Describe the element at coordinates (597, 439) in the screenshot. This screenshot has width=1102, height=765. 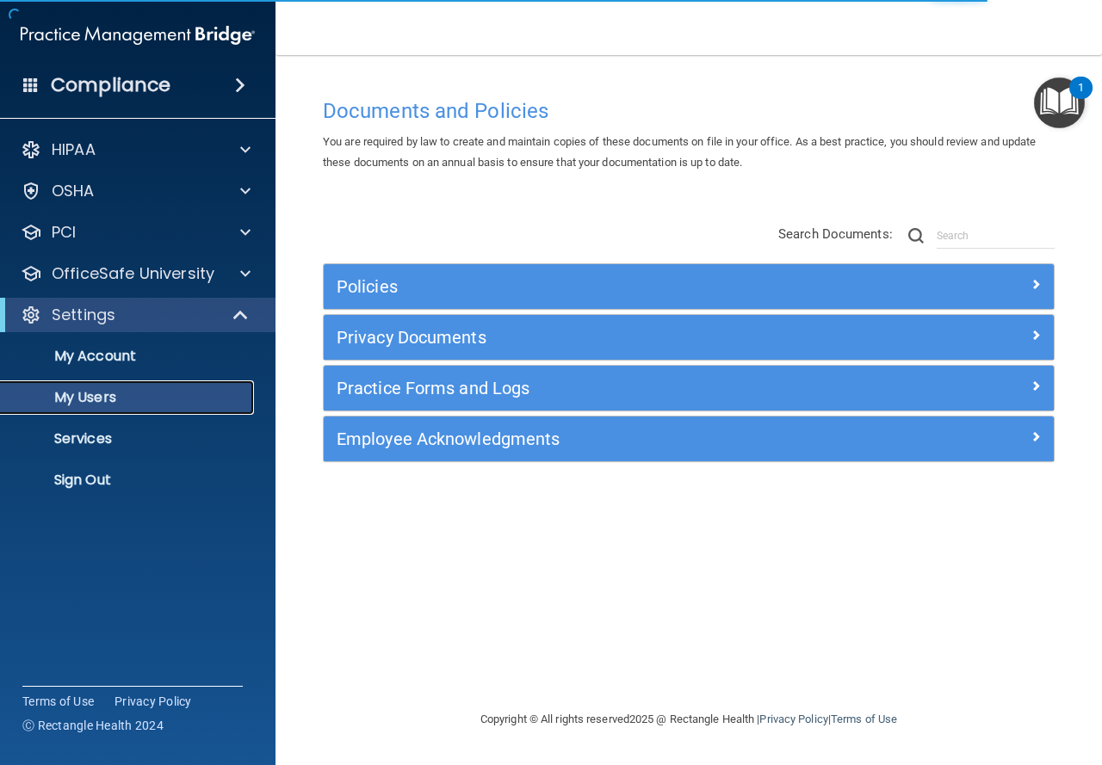
I see `h5: Employee Acknowledgments` at that location.